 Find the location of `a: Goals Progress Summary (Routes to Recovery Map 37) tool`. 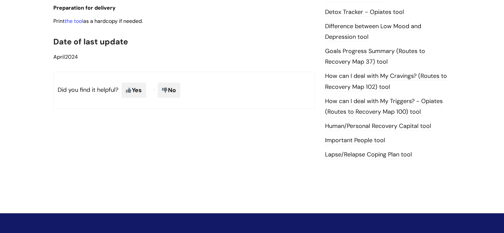

a: Goals Progress Summary (Routes to Recovery Map 37) tool is located at coordinates (375, 57).